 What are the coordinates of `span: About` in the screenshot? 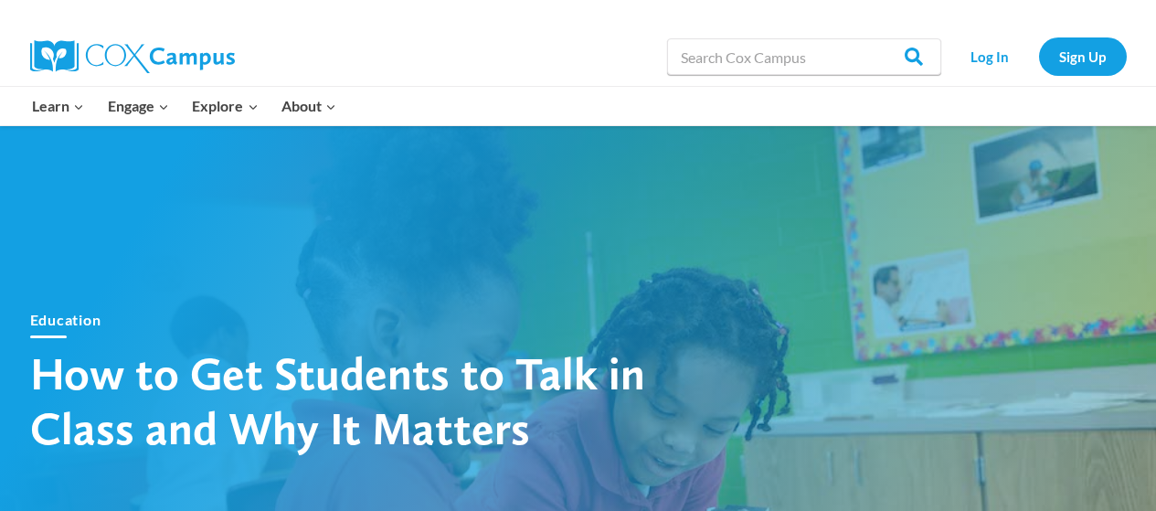 It's located at (309, 106).